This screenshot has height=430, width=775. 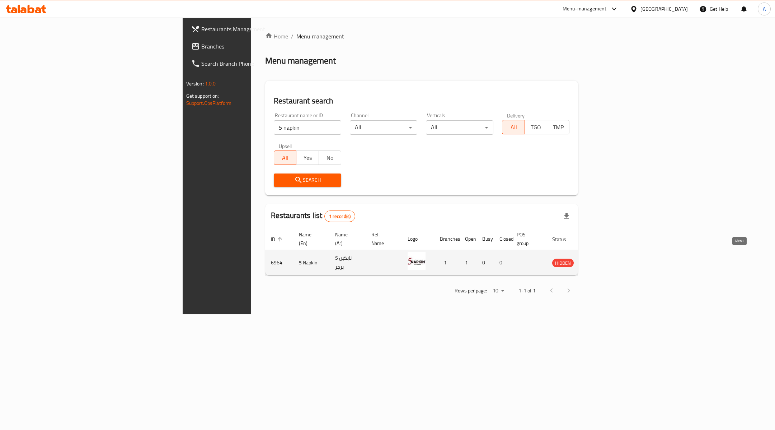 What do you see at coordinates (563, 263) in the screenshot?
I see `span: HIDDEN` at bounding box center [563, 263].